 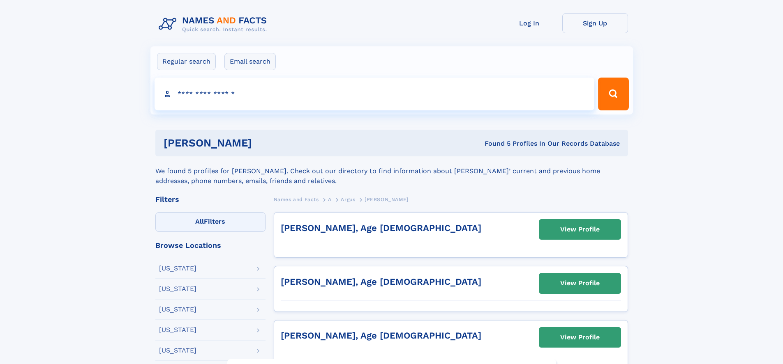 What do you see at coordinates (348, 200) in the screenshot?
I see `span: Argus` at bounding box center [348, 200].